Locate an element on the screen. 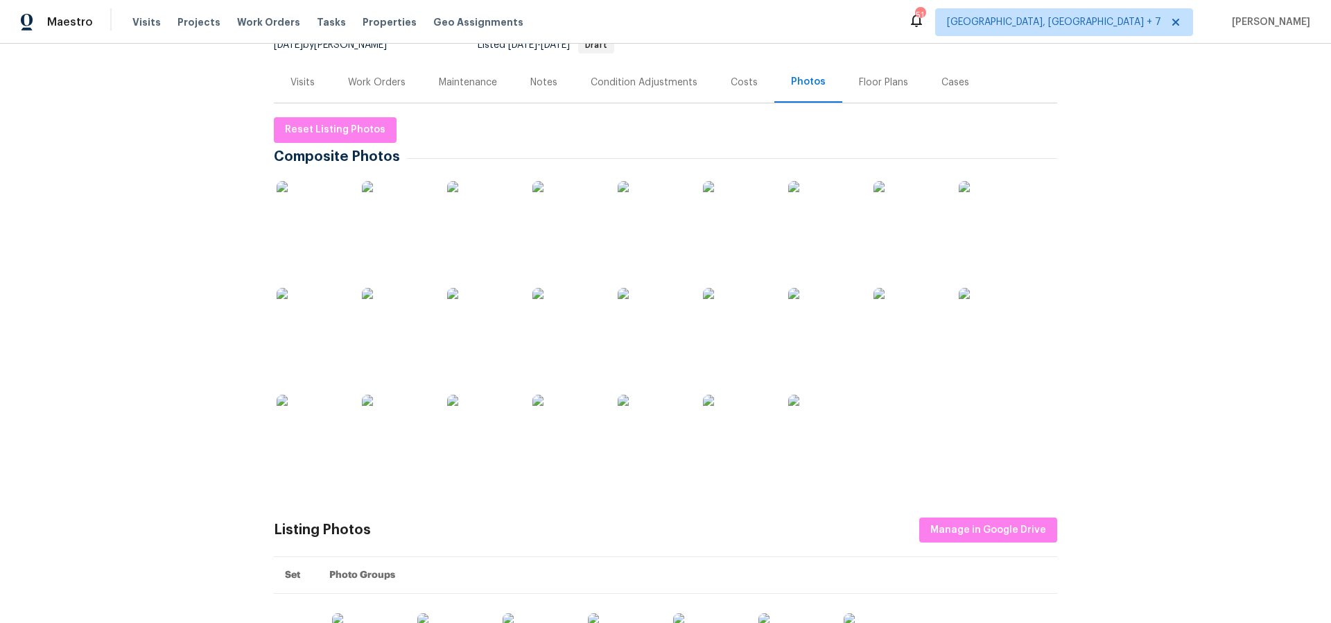 The image size is (1331, 623). div: Maintenance is located at coordinates (468, 83).